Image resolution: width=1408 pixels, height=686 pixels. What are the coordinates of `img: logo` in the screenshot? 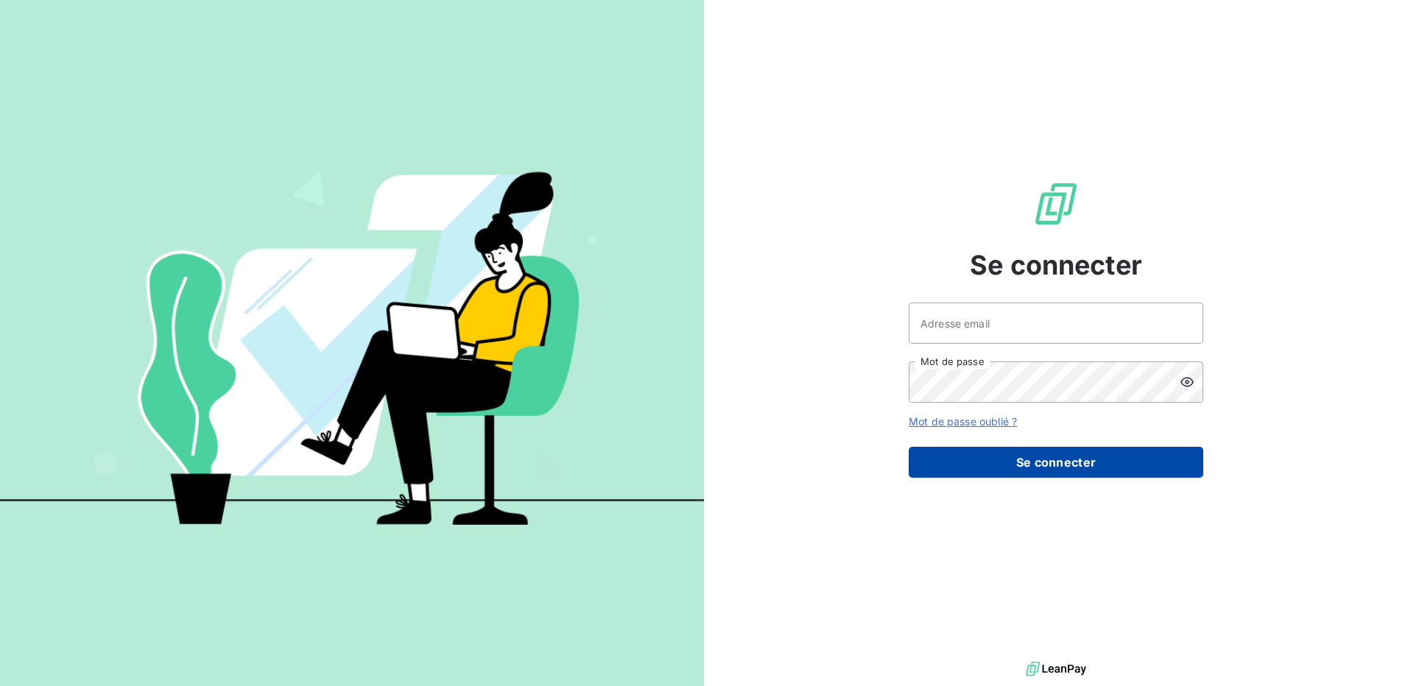 It's located at (1056, 669).